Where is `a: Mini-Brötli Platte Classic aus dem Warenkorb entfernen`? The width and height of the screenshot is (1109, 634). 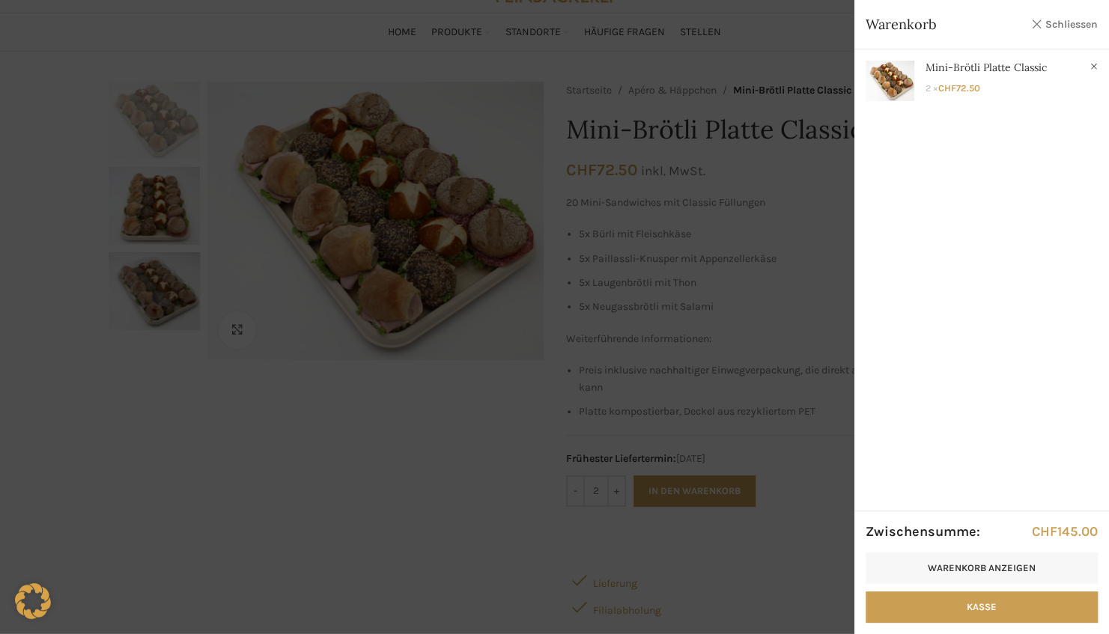 a: Mini-Brötli Platte Classic aus dem Warenkorb entfernen is located at coordinates (1094, 67).